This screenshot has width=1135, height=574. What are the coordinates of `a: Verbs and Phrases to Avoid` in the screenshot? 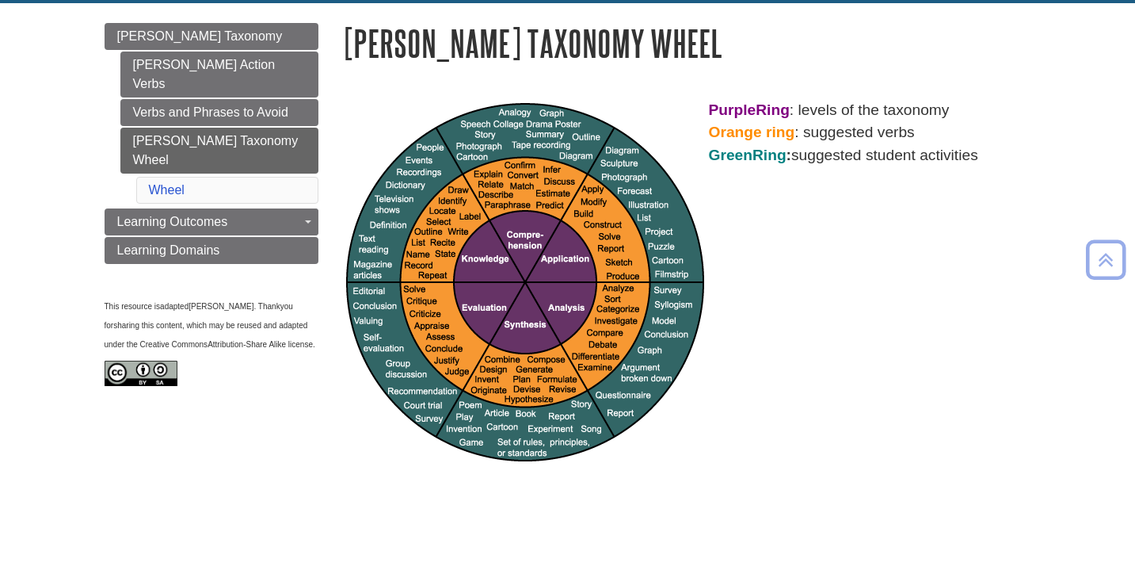 It's located at (219, 113).